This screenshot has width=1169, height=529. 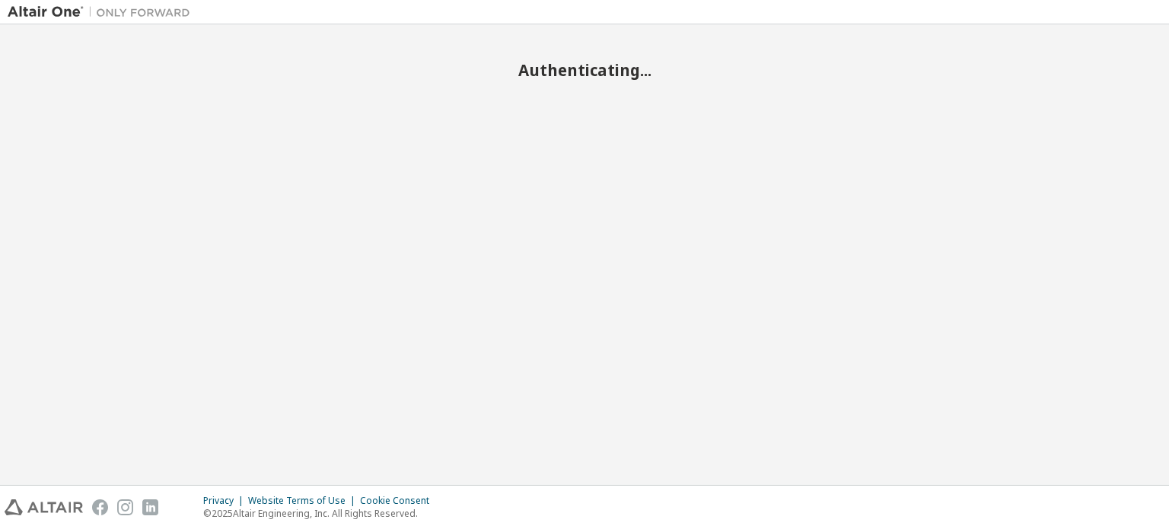 I want to click on img: linkedin.svg, so click(x=150, y=507).